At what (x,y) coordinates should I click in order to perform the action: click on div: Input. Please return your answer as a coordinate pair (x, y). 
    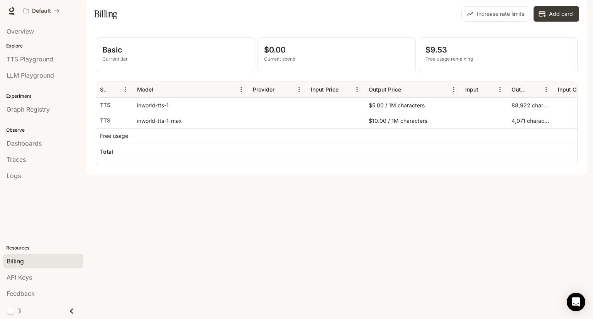
    Looking at the image, I should click on (472, 89).